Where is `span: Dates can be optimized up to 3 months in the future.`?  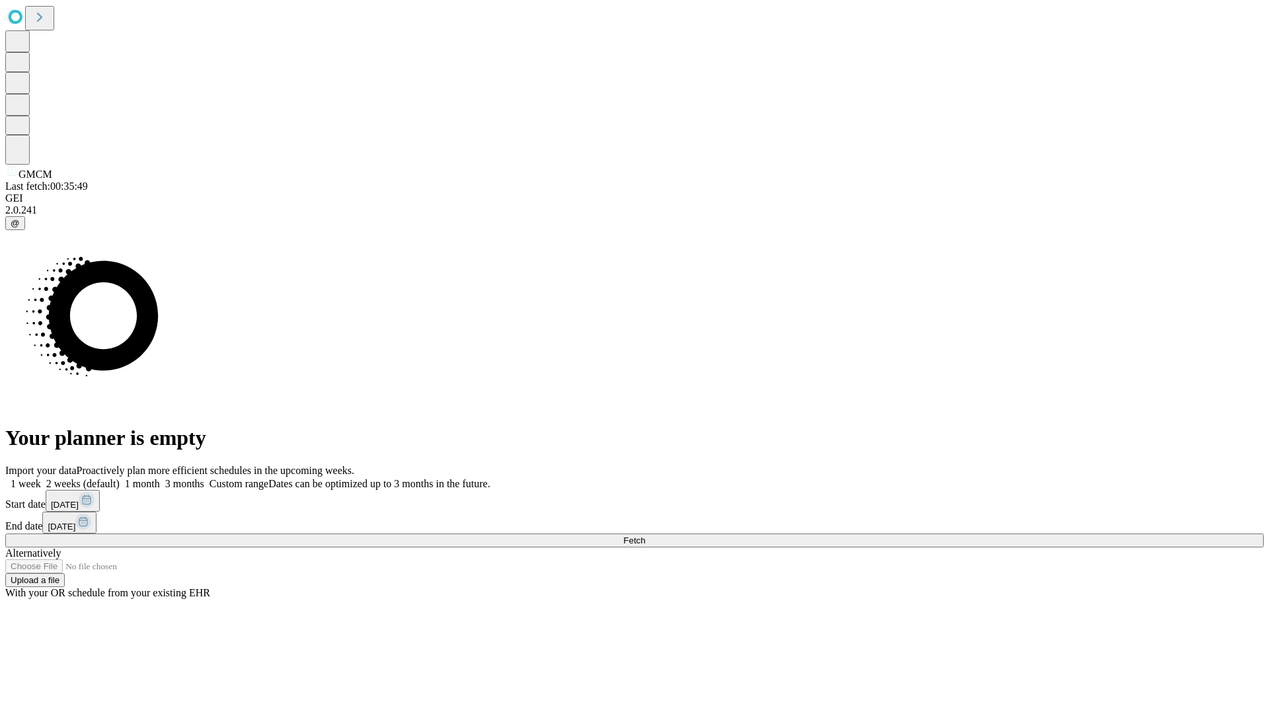
span: Dates can be optimized up to 3 months in the future. is located at coordinates (379, 483).